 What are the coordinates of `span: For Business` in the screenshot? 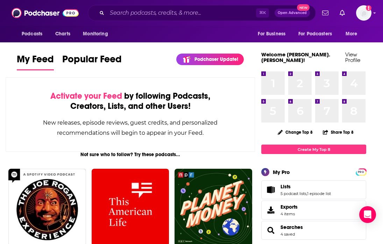 It's located at (271, 34).